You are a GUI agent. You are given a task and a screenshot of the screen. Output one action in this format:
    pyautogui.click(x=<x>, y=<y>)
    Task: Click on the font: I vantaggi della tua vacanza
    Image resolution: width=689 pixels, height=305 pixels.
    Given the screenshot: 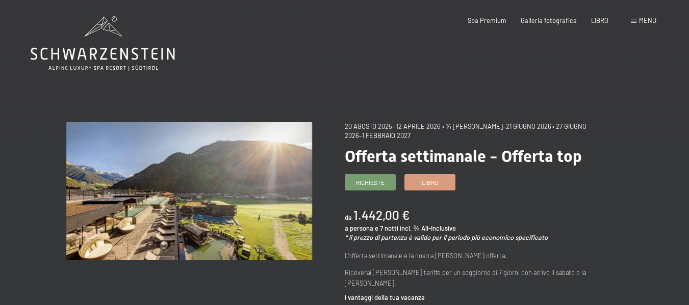 What is the action you would take?
    pyautogui.click(x=384, y=298)
    